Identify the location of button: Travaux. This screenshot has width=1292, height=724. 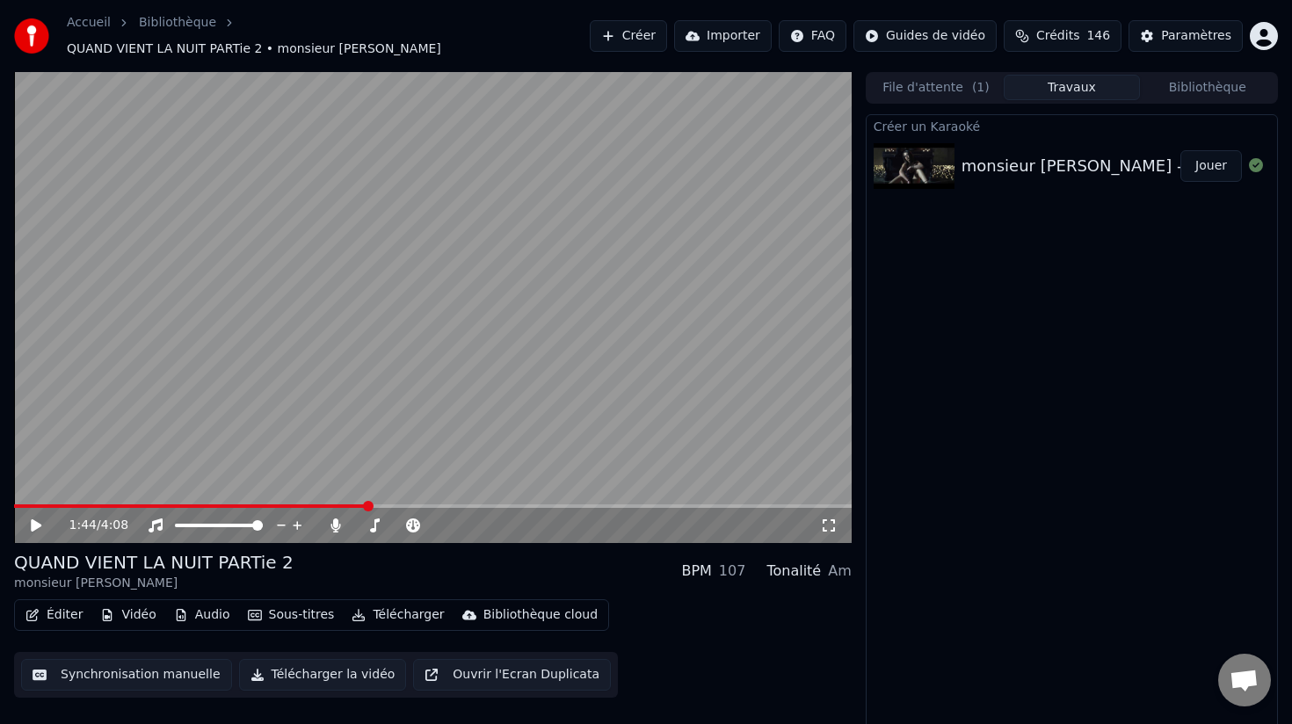
(1071, 87).